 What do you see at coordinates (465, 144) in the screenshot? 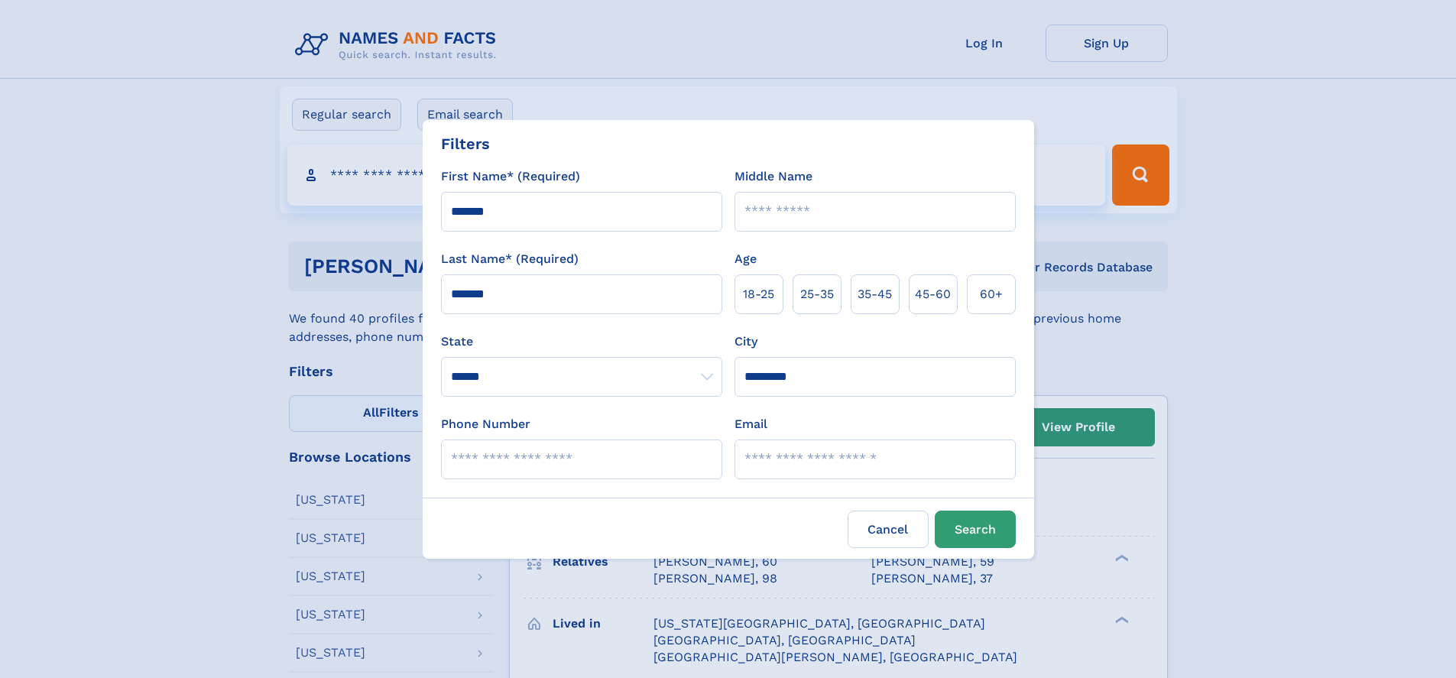
I see `div: Filters` at bounding box center [465, 144].